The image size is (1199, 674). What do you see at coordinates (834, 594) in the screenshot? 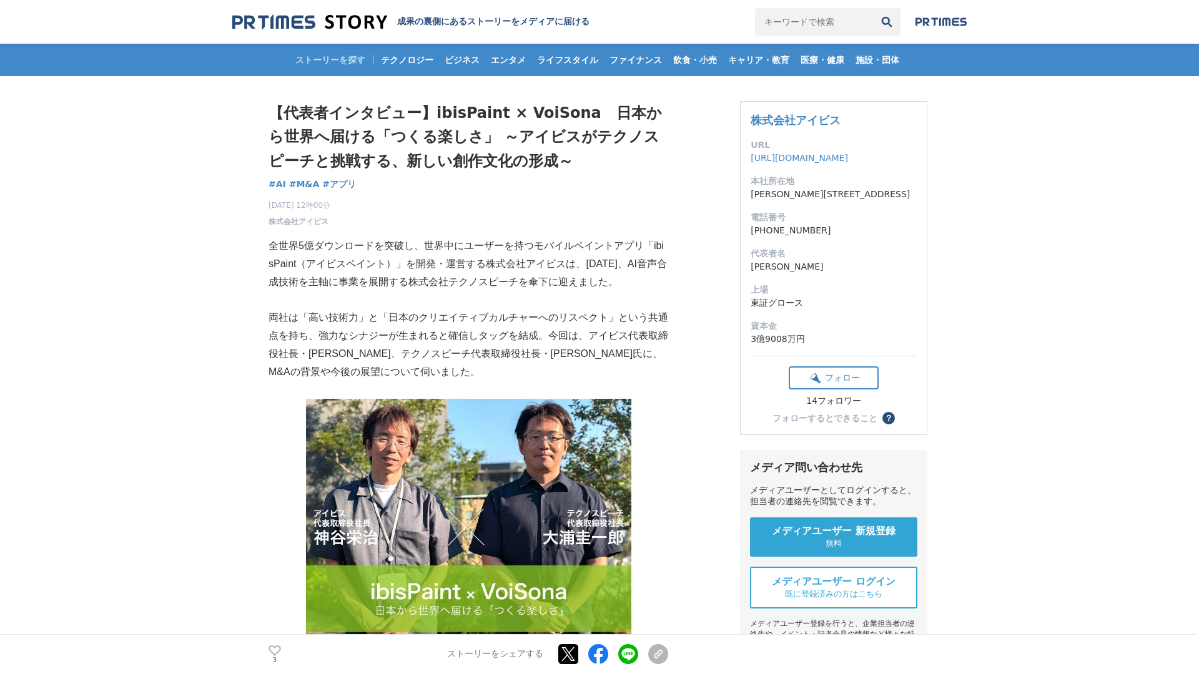
I see `span: 既に登録済みの方はこちら` at bounding box center [834, 594].